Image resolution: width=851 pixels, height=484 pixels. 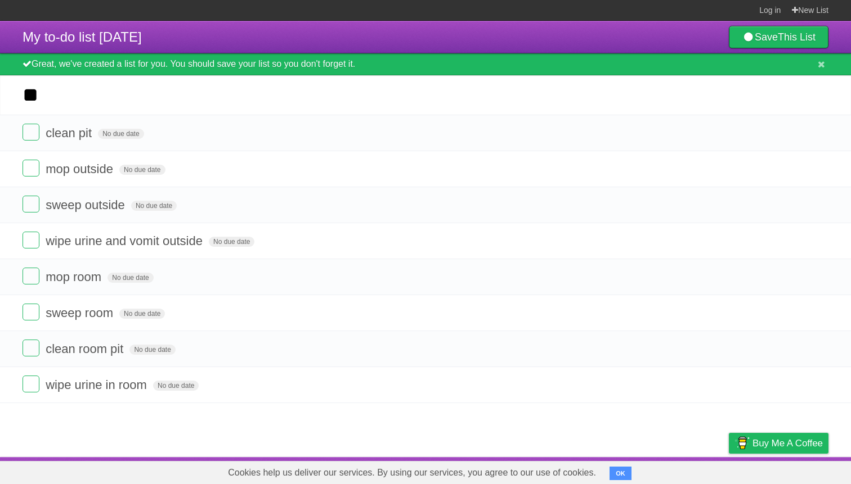 I want to click on span: wipe urine and vomit outside, so click(x=125, y=241).